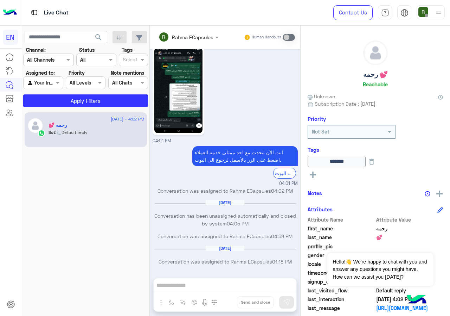 Image resolution: width=450 pixels, height=316 pixels. I want to click on span: Attribute Name, so click(341, 219).